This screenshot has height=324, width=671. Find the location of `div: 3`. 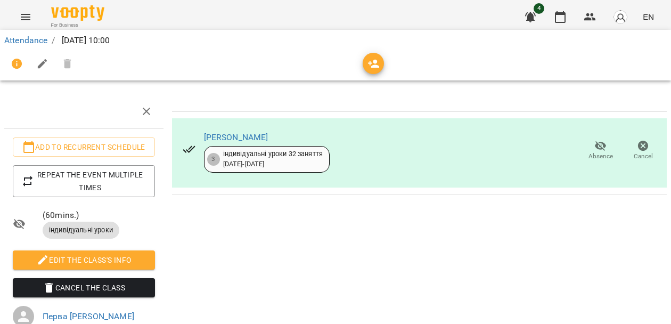

div: 3 is located at coordinates (214, 159).